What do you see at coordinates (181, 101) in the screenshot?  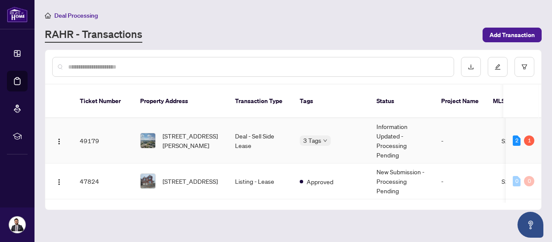 I see `th: Property Address` at bounding box center [181, 101].